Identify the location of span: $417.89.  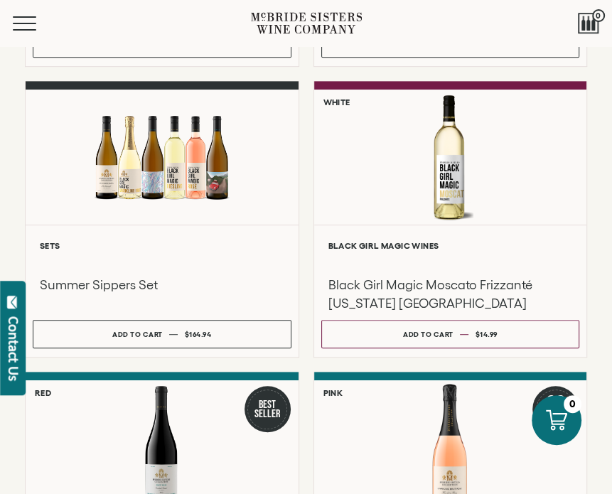
(198, 43).